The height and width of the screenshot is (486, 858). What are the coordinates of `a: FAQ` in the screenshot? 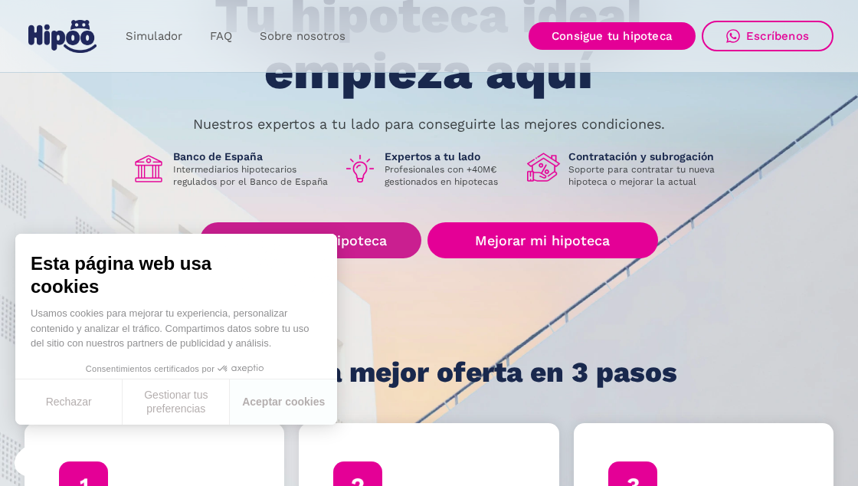 It's located at (221, 36).